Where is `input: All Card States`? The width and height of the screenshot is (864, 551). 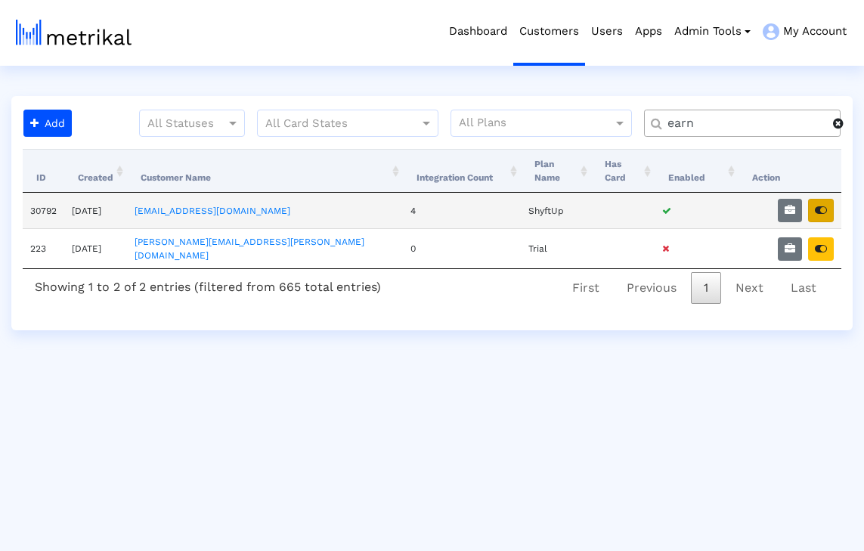 input: All Card States is located at coordinates (334, 124).